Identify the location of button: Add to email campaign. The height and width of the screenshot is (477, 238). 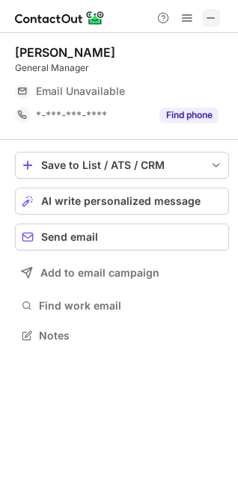
(122, 273).